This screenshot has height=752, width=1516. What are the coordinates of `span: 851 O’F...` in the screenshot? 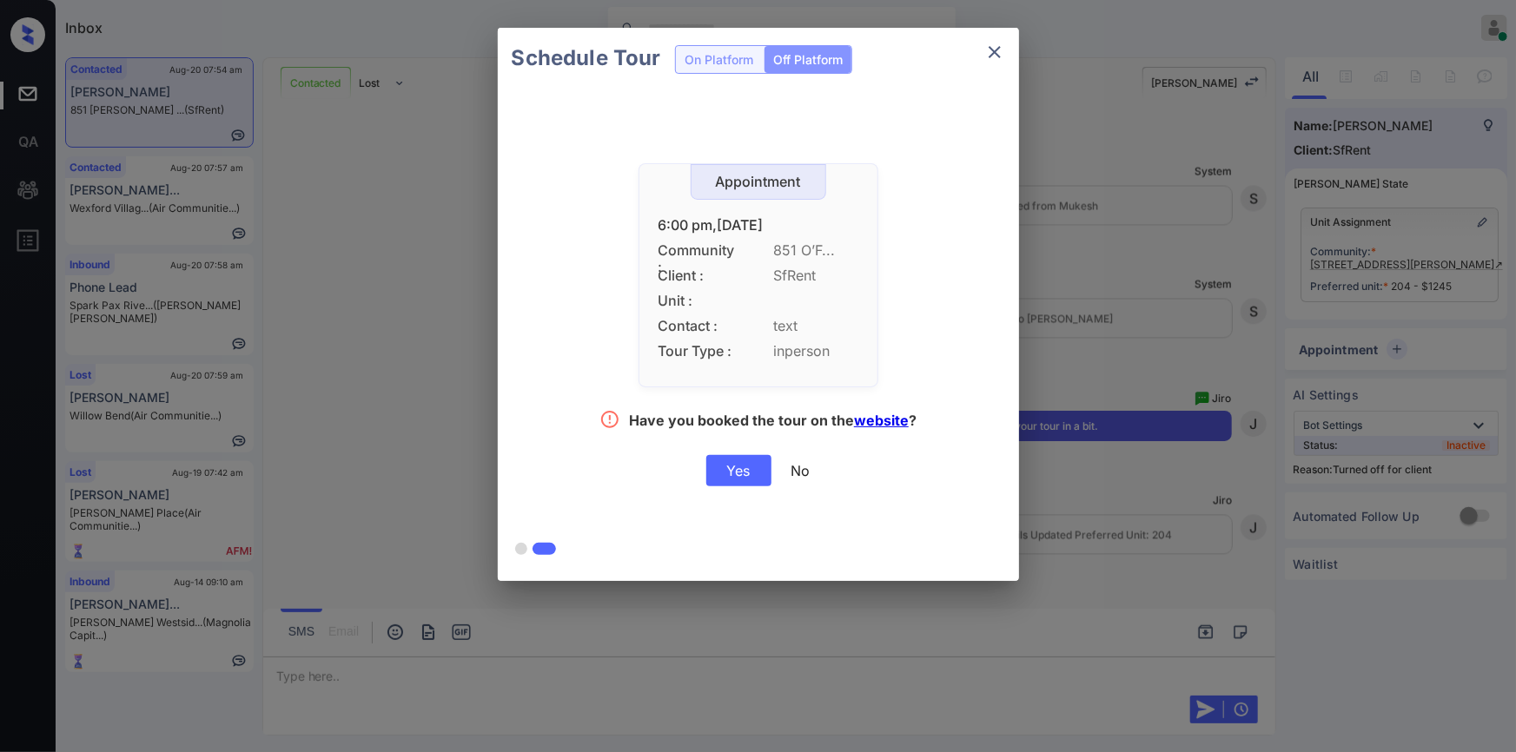 It's located at (816, 250).